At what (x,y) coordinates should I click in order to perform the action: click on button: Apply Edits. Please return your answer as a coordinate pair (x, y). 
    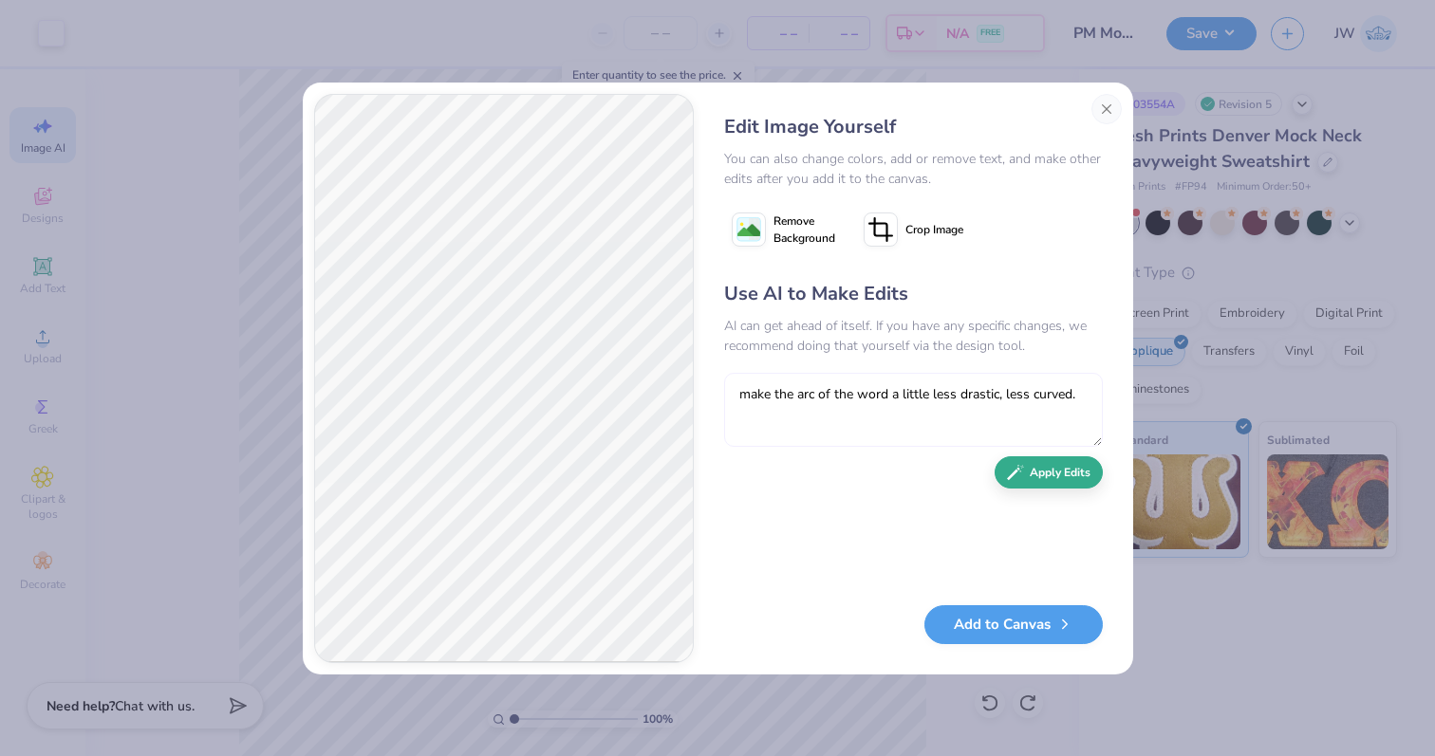
    Looking at the image, I should click on (1049, 473).